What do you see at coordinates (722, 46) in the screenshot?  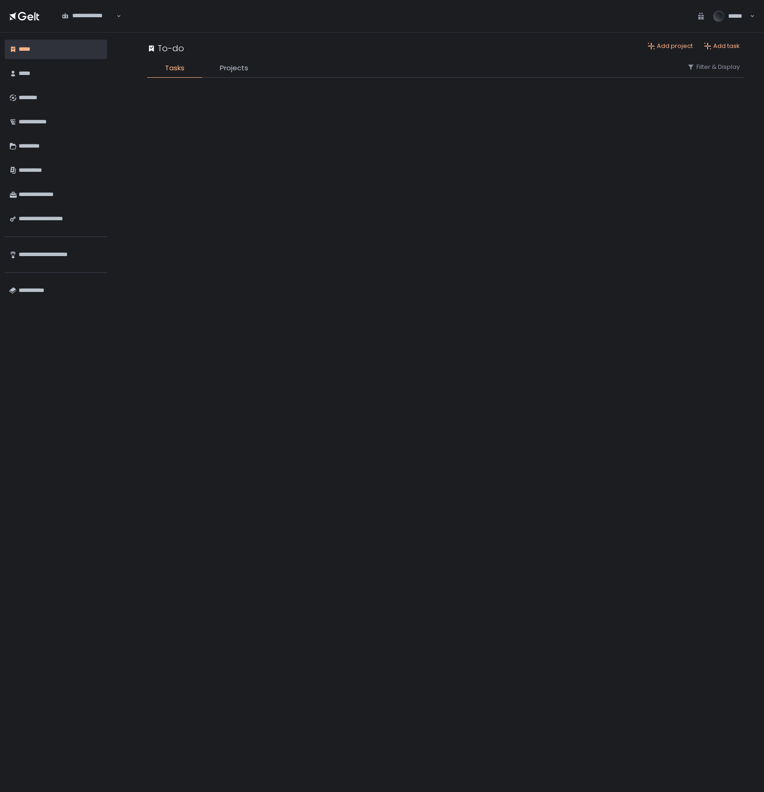 I see `button: Add task` at bounding box center [722, 46].